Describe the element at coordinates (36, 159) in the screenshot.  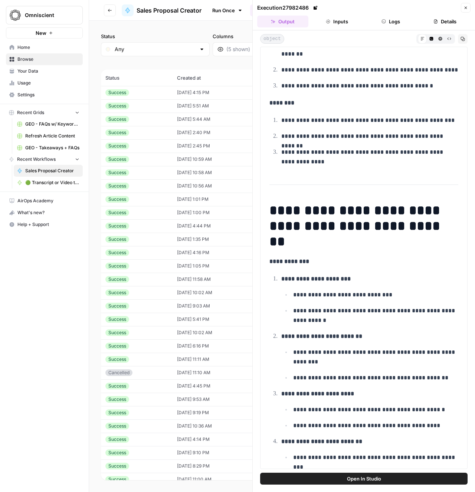
I see `span: Recent Workflows` at that location.